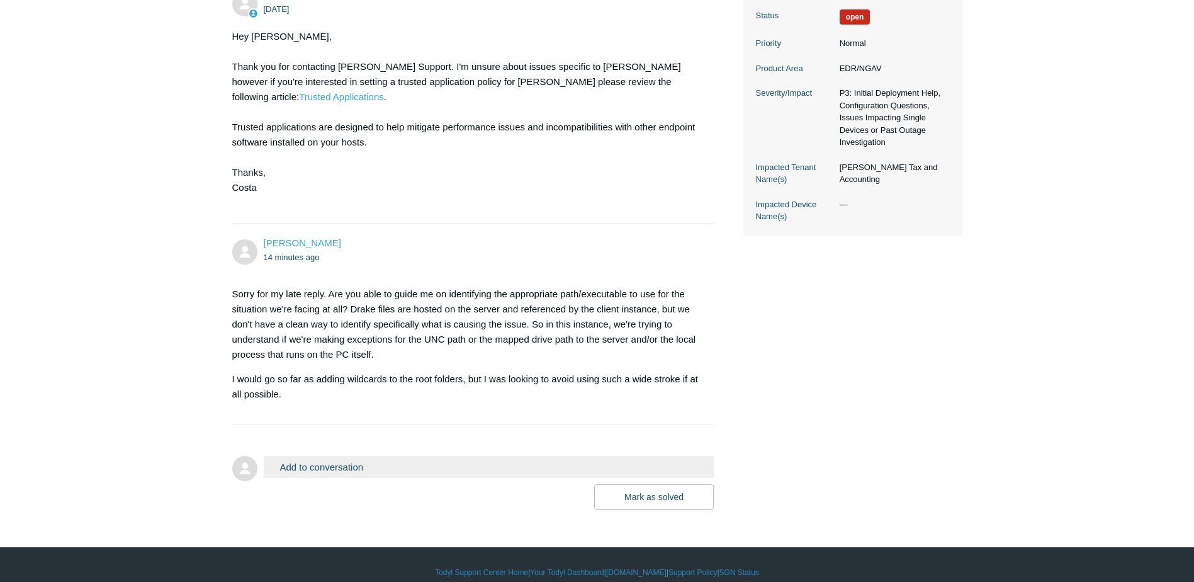  What do you see at coordinates (794, 173) in the screenshot?
I see `dt: Impacted Tenant Name(s)` at bounding box center [794, 173].